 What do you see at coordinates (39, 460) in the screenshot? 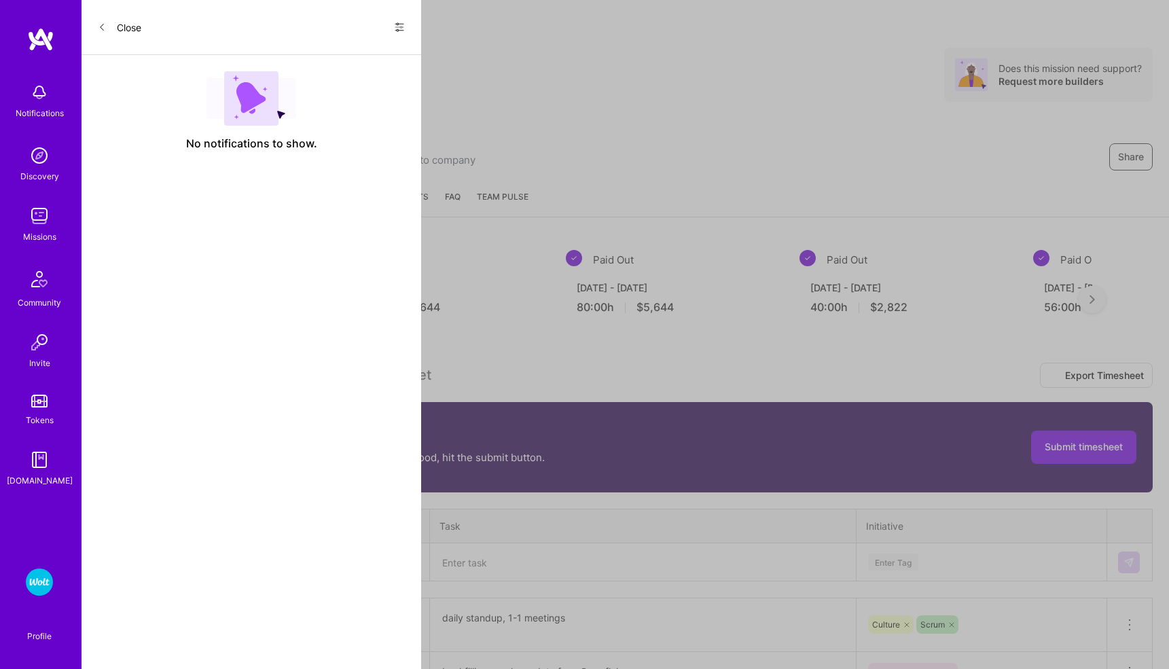
I see `img: guide book` at bounding box center [39, 460].